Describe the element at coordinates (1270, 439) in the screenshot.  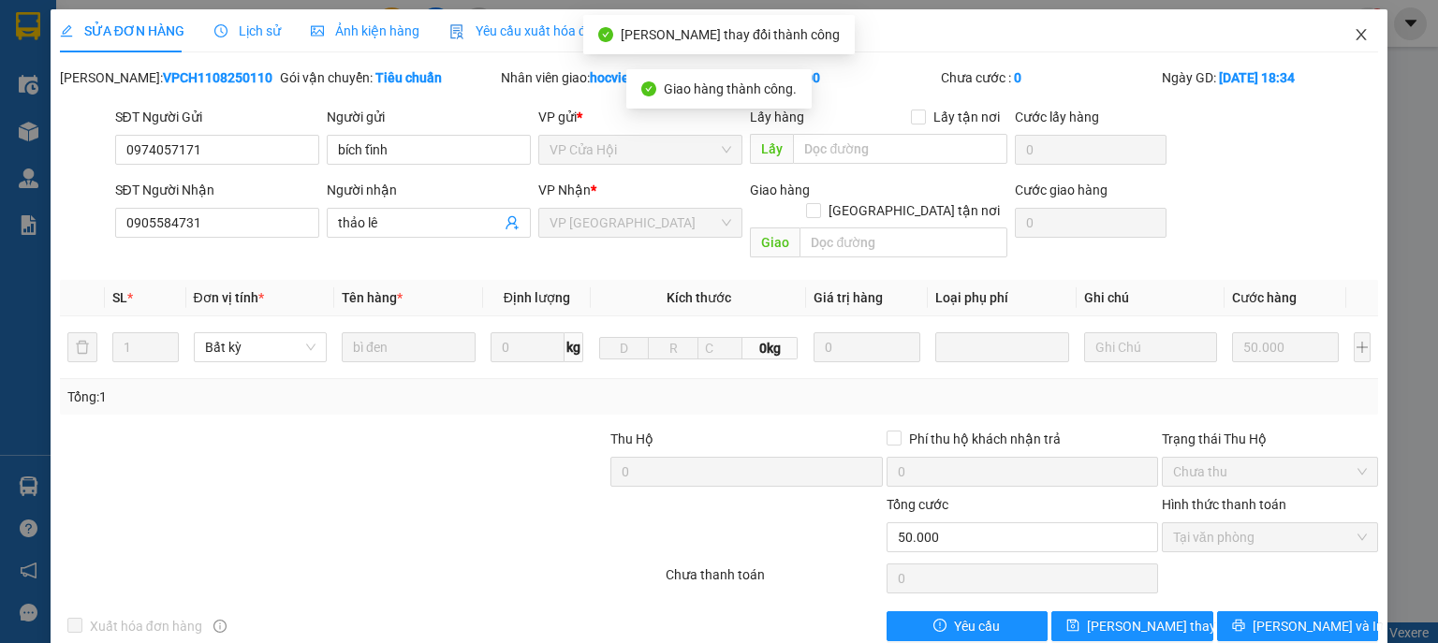
I see `div: Trạng thái Thu Hộ` at that location.